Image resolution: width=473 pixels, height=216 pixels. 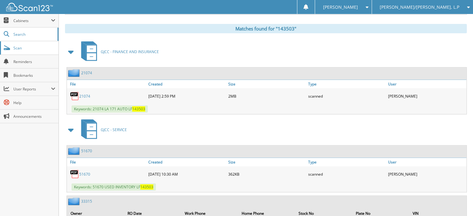 I want to click on span: GJCC - FINANCE AND INSURANCE, so click(x=130, y=52).